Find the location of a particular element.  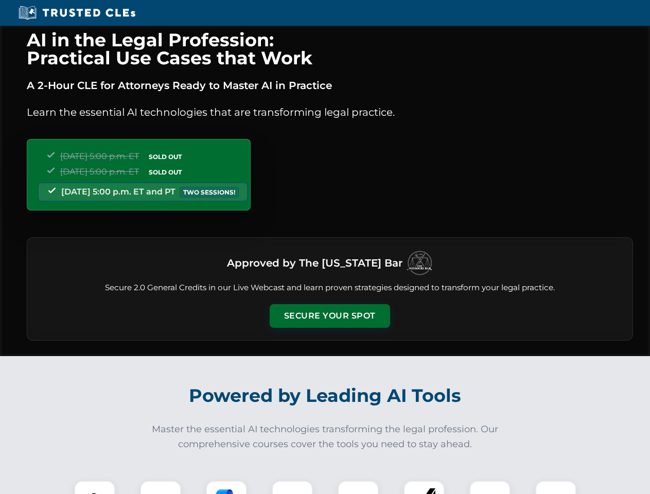

p: Master the essential AI technologies transforming the legal profession. Our comprehensive courses... is located at coordinates (325, 437).